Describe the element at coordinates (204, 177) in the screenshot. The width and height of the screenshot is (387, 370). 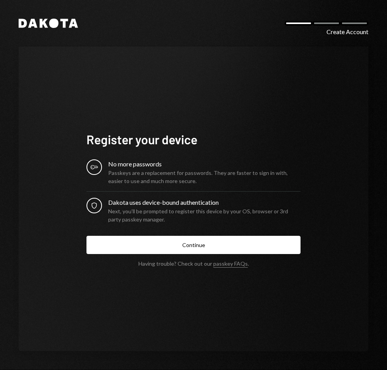
I see `div: Passkeys are a replacement for passwords. They are faster to sign in with, easier to use and much...` at that location.